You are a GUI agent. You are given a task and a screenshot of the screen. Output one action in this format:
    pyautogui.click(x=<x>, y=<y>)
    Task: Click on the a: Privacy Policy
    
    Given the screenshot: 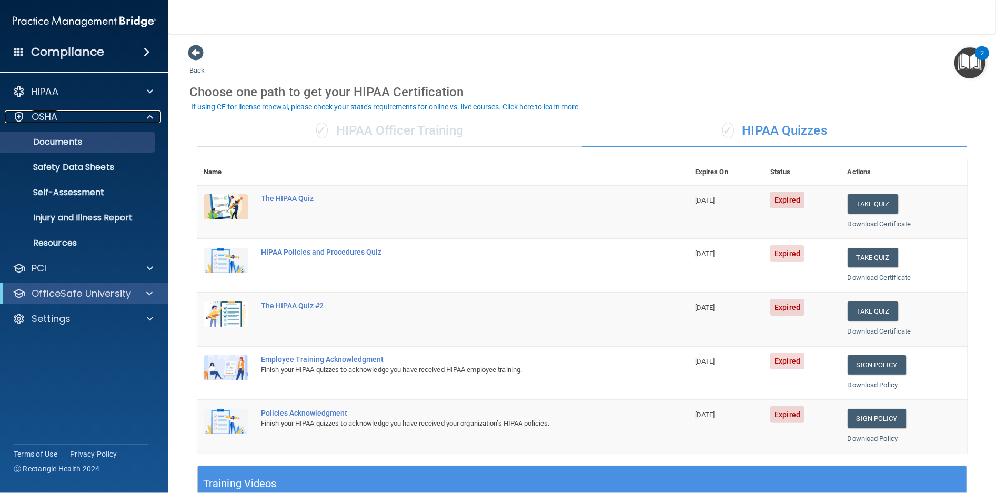 What is the action you would take?
    pyautogui.click(x=94, y=454)
    